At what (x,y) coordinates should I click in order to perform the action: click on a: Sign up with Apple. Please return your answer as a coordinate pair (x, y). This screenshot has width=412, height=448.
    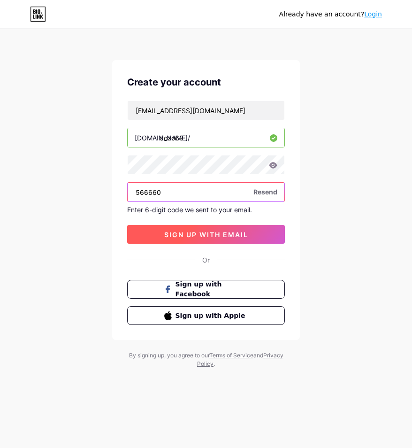
    Looking at the image, I should click on (206, 315).